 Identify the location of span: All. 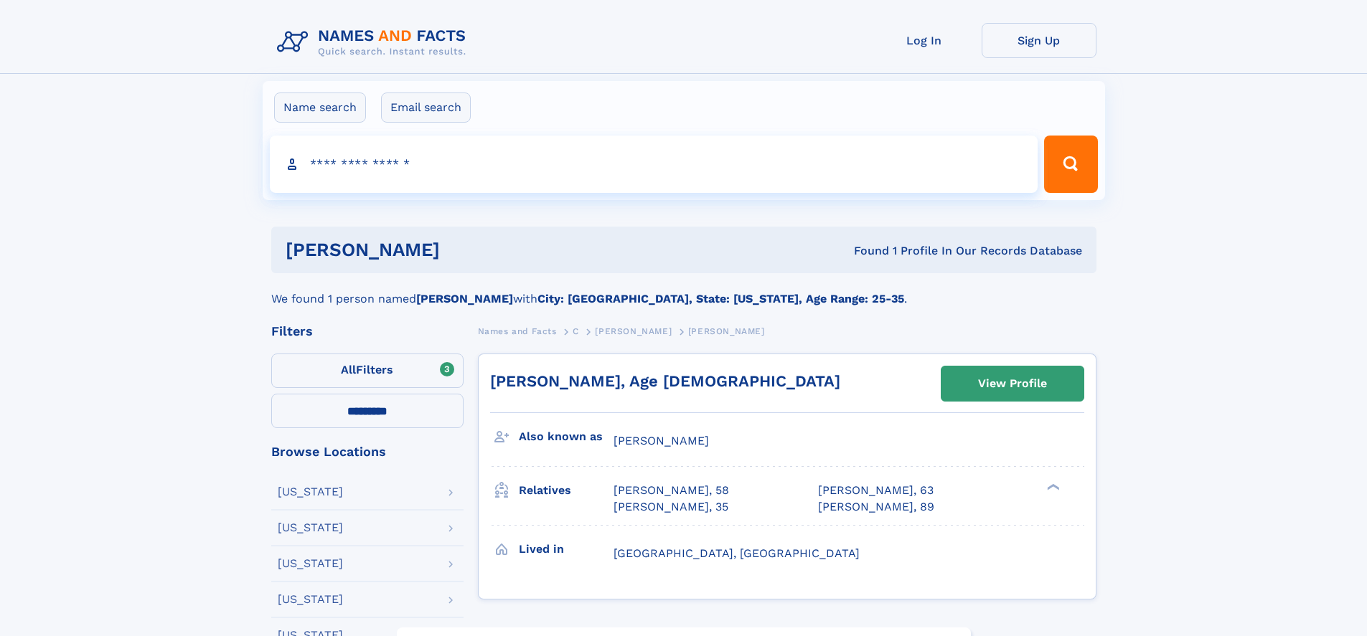
(348, 369).